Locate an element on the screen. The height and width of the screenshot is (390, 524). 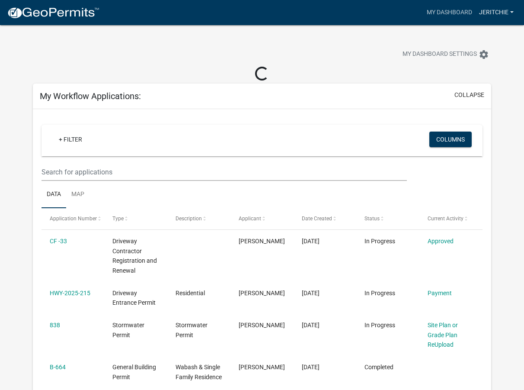
span: My Dashboard Settings is located at coordinates (440, 54).